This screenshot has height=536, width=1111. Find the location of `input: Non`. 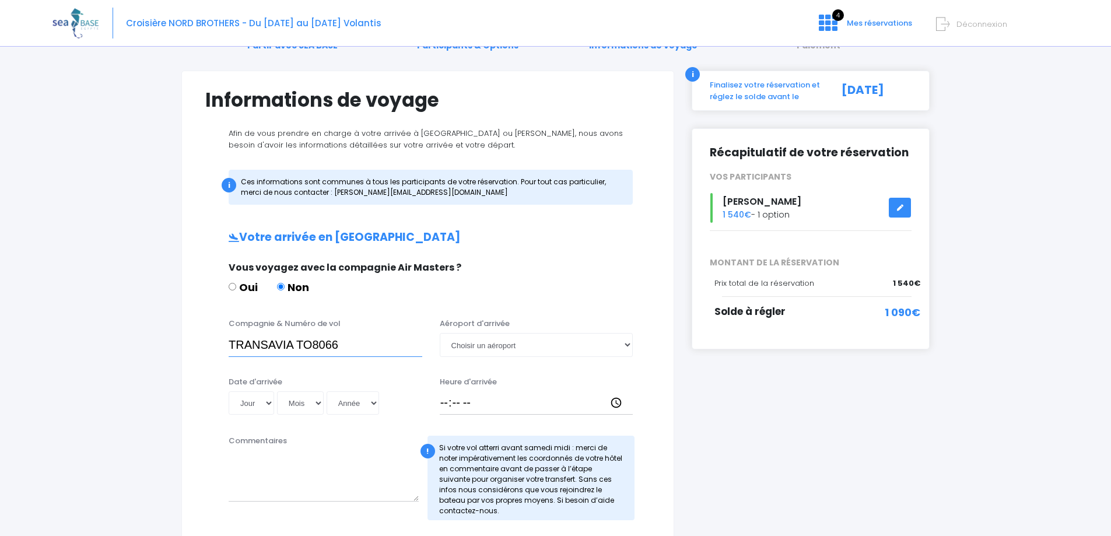

input: Non is located at coordinates (281, 286).